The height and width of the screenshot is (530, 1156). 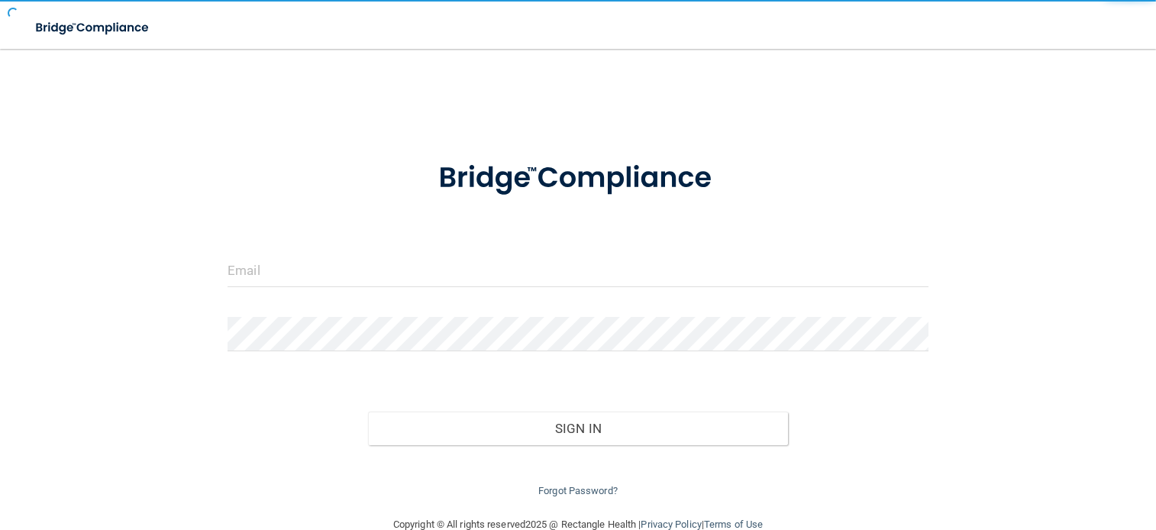 I want to click on a: Terms of Use, so click(x=733, y=524).